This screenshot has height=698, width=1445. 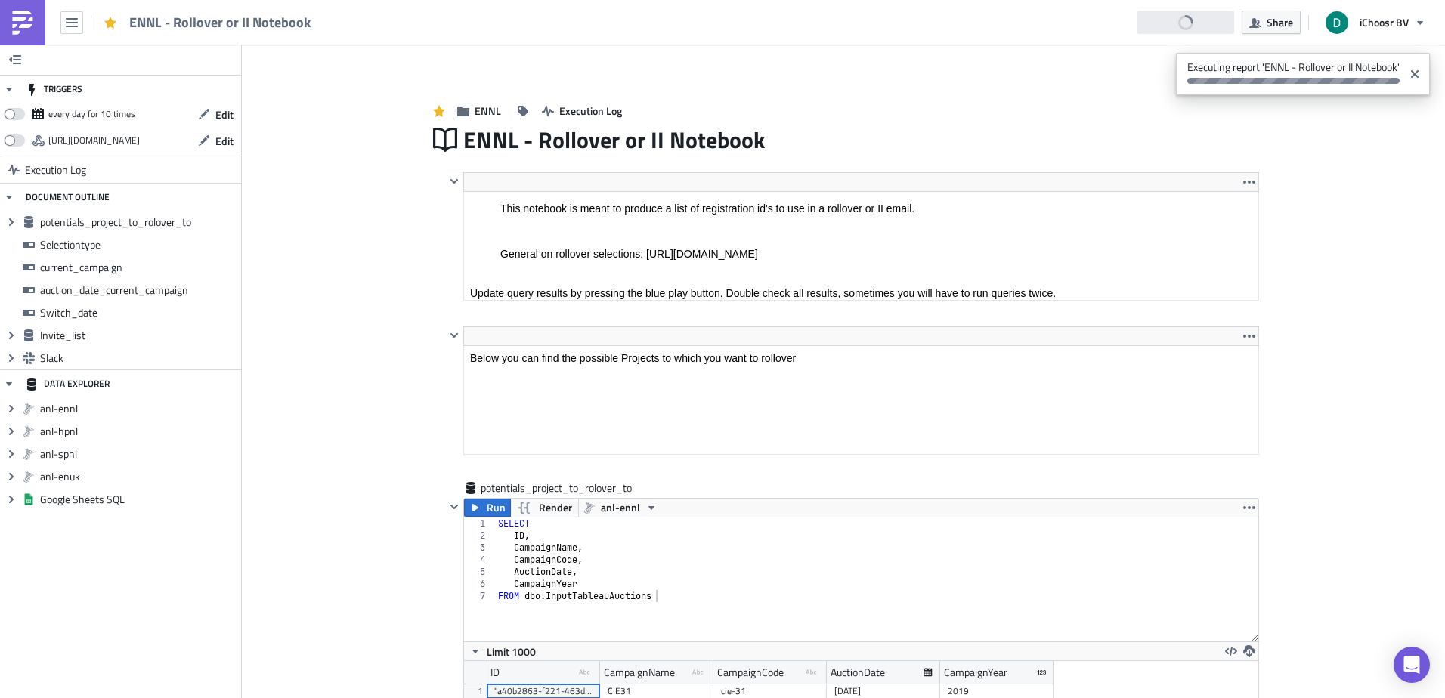 I want to click on div: ID, so click(x=495, y=673).